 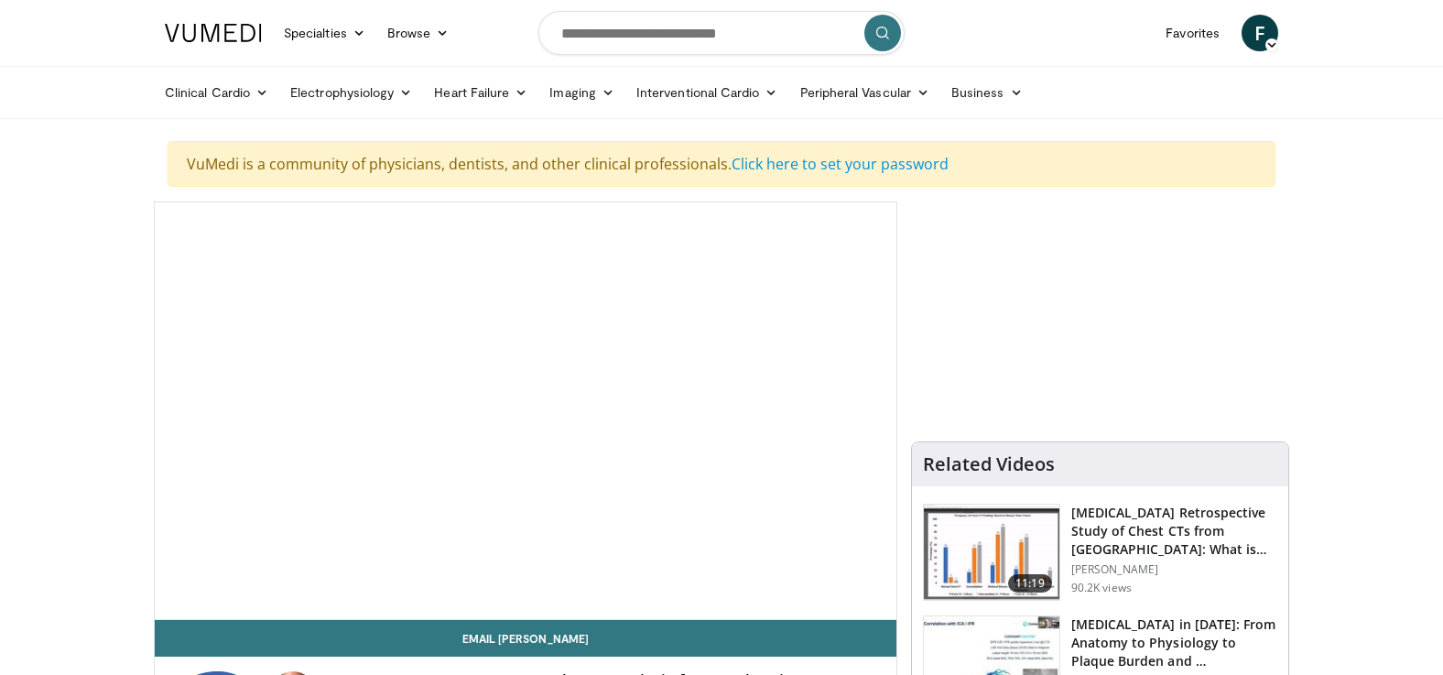 What do you see at coordinates (481, 92) in the screenshot?
I see `a: Heart Failure` at bounding box center [481, 92].